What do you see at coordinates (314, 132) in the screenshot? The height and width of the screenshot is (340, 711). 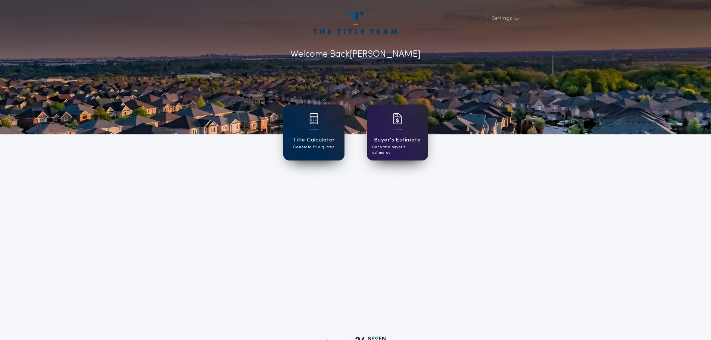 I see `a: card iconTitle CalculatorGenerate title quotes` at bounding box center [314, 132].